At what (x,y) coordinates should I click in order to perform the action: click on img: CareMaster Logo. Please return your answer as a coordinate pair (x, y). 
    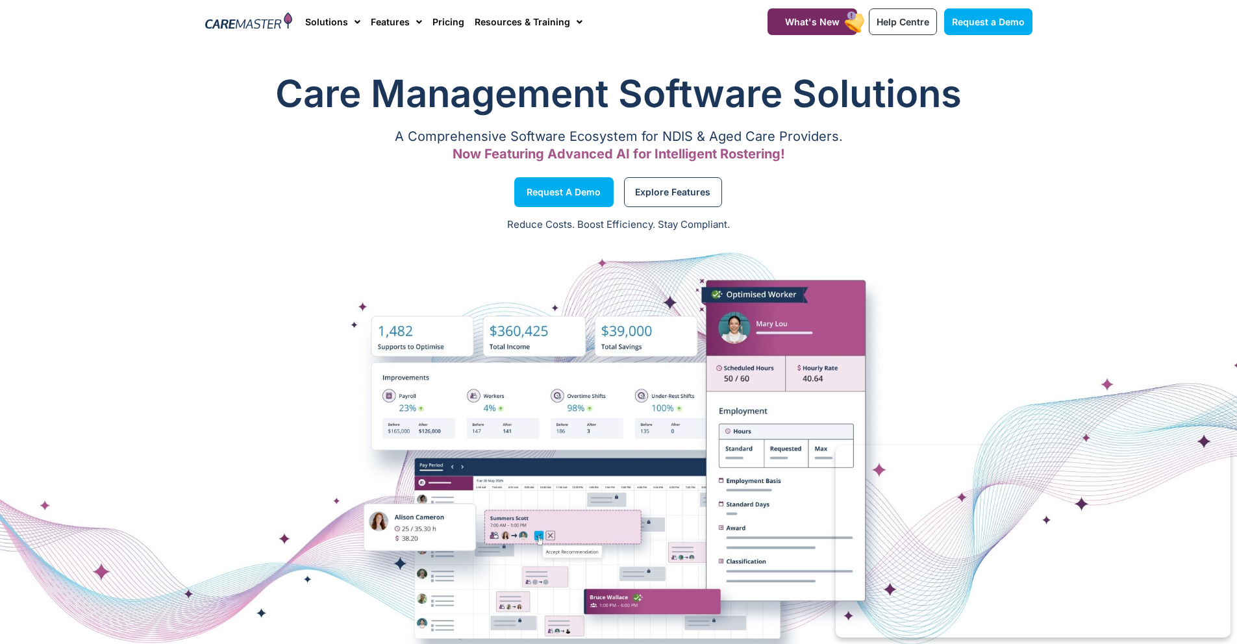
    Looking at the image, I should click on (249, 22).